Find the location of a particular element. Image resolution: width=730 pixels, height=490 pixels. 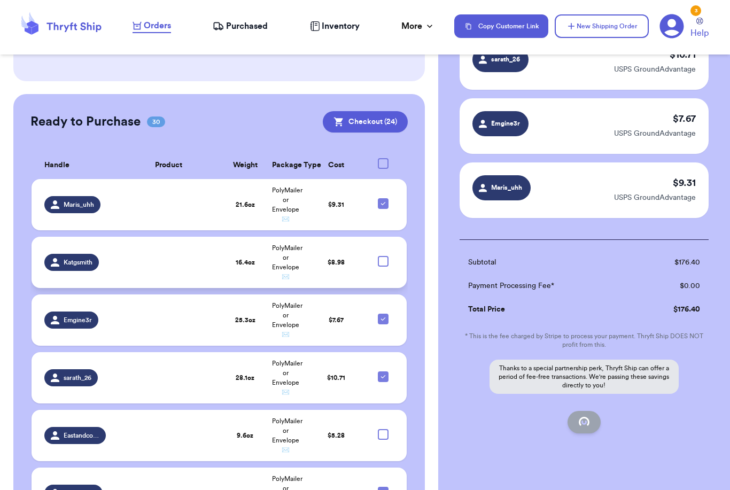

span: $ 5.28 is located at coordinates (336, 435).